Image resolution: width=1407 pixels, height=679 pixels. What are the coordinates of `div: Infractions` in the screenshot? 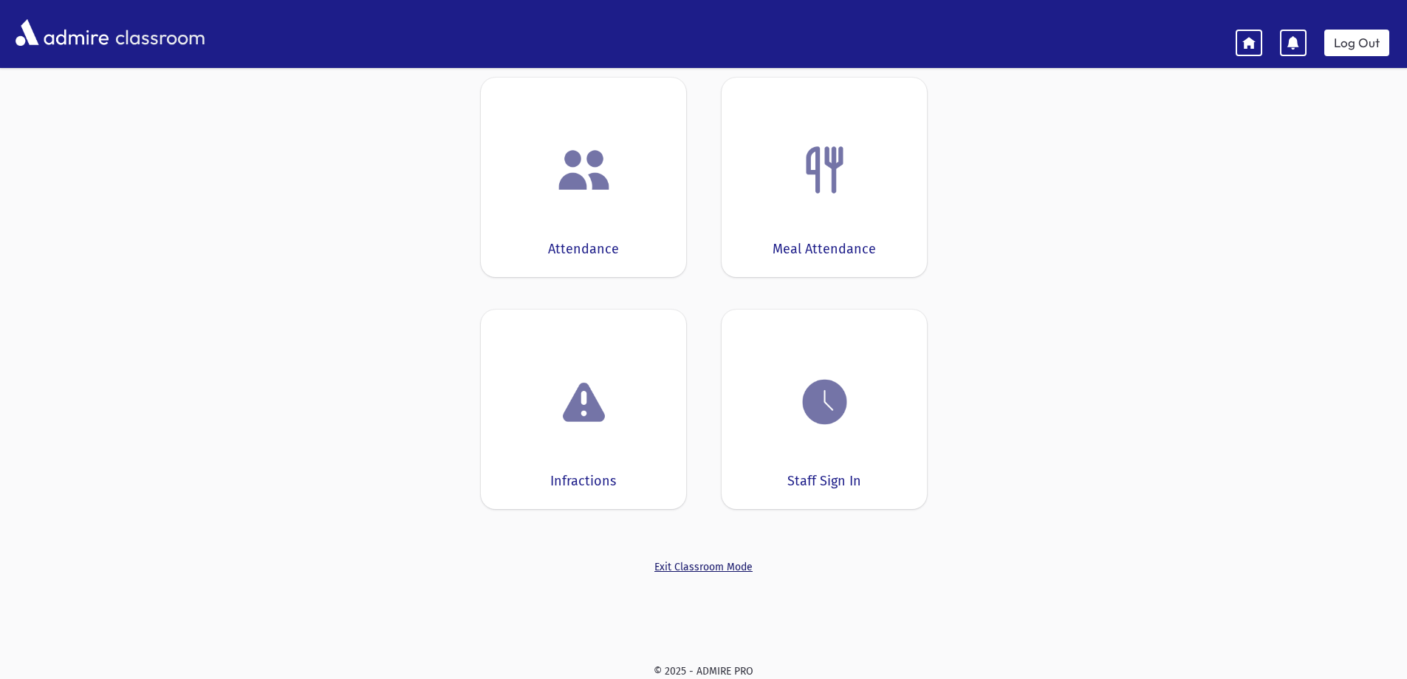 It's located at (583, 481).